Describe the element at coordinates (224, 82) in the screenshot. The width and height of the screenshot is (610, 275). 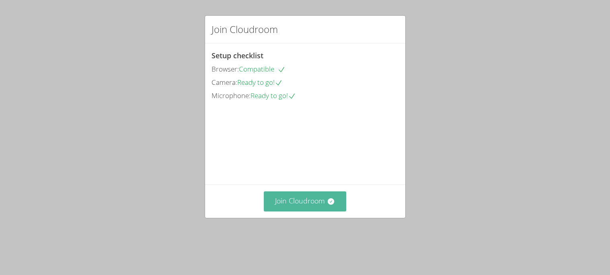
I see `span: Camera:` at that location.